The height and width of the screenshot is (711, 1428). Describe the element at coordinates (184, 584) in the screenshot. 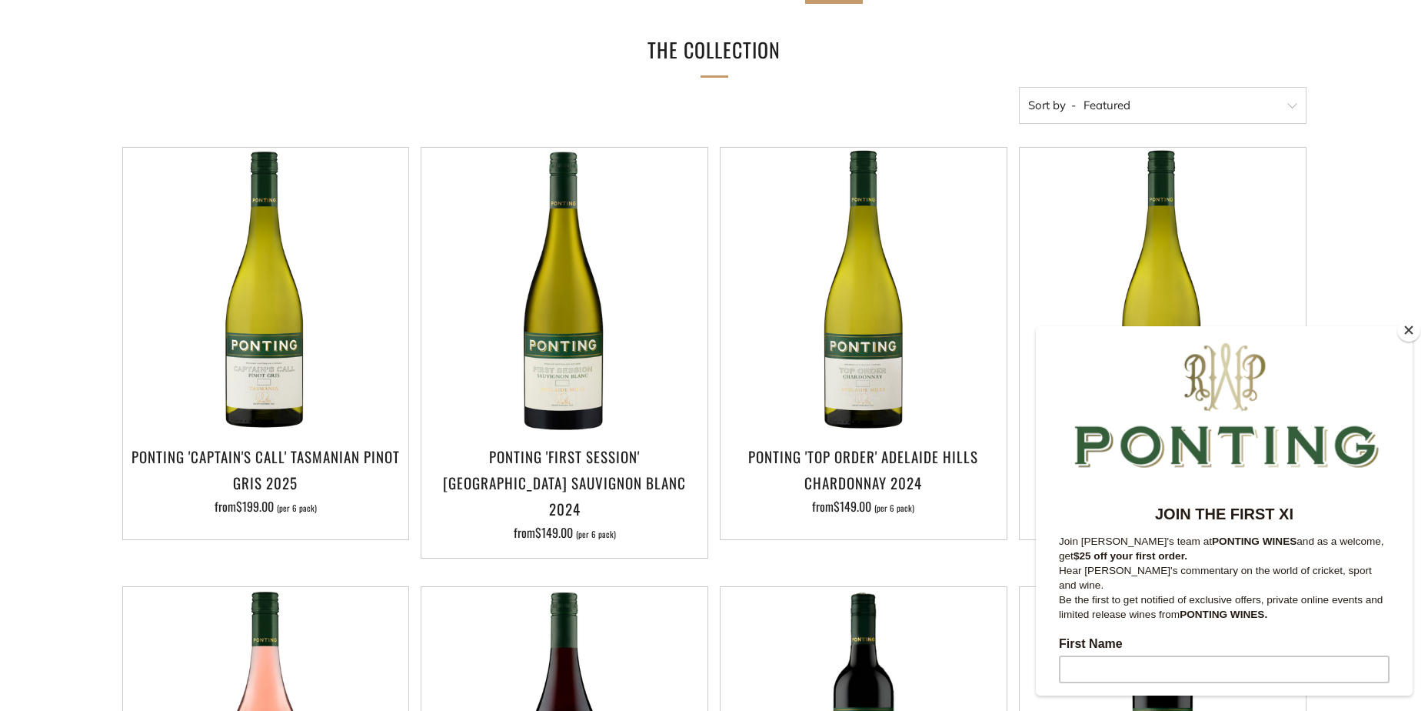

I see `span: We will send you a confirmation email to subscribe. I agree to sign up to the Ponting Wines newsl...` at that location.